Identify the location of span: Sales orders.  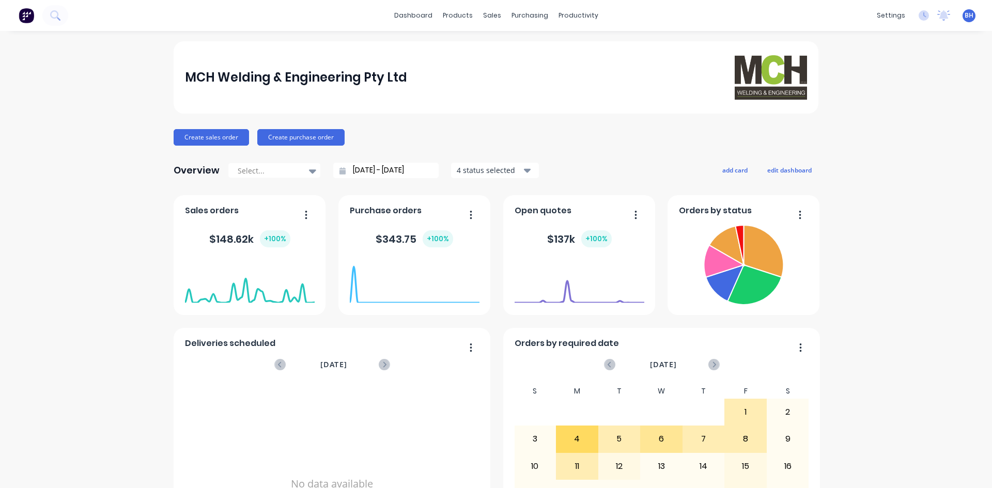
(212, 211).